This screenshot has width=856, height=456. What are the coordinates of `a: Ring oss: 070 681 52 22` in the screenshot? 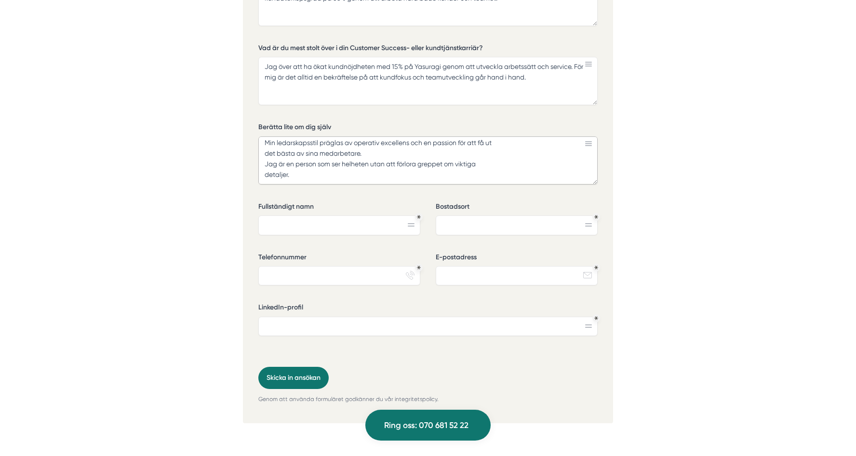 It's located at (428, 425).